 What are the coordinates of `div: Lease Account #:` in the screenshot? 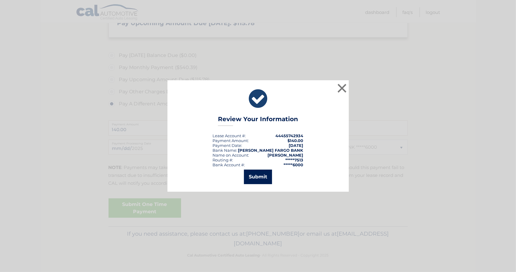 It's located at (229, 135).